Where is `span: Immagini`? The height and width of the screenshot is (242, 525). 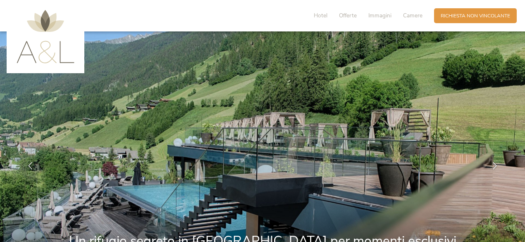
span: Immagini is located at coordinates (380, 15).